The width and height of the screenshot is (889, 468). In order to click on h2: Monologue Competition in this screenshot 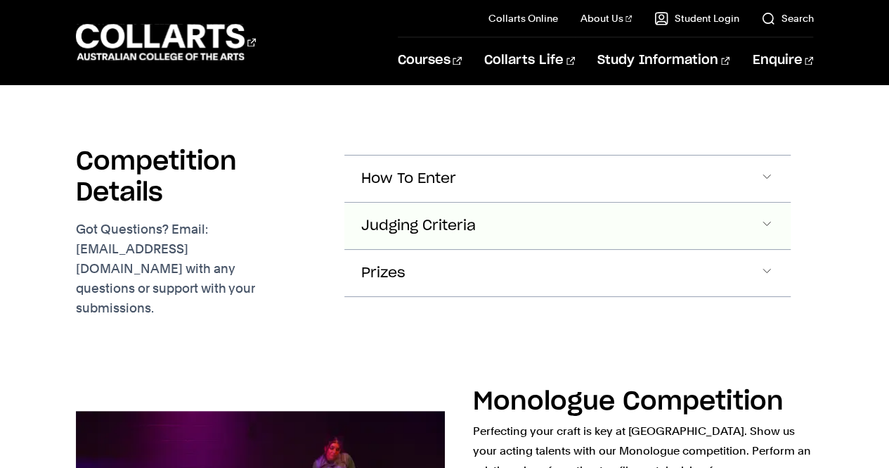, I will do `click(629, 401)`.